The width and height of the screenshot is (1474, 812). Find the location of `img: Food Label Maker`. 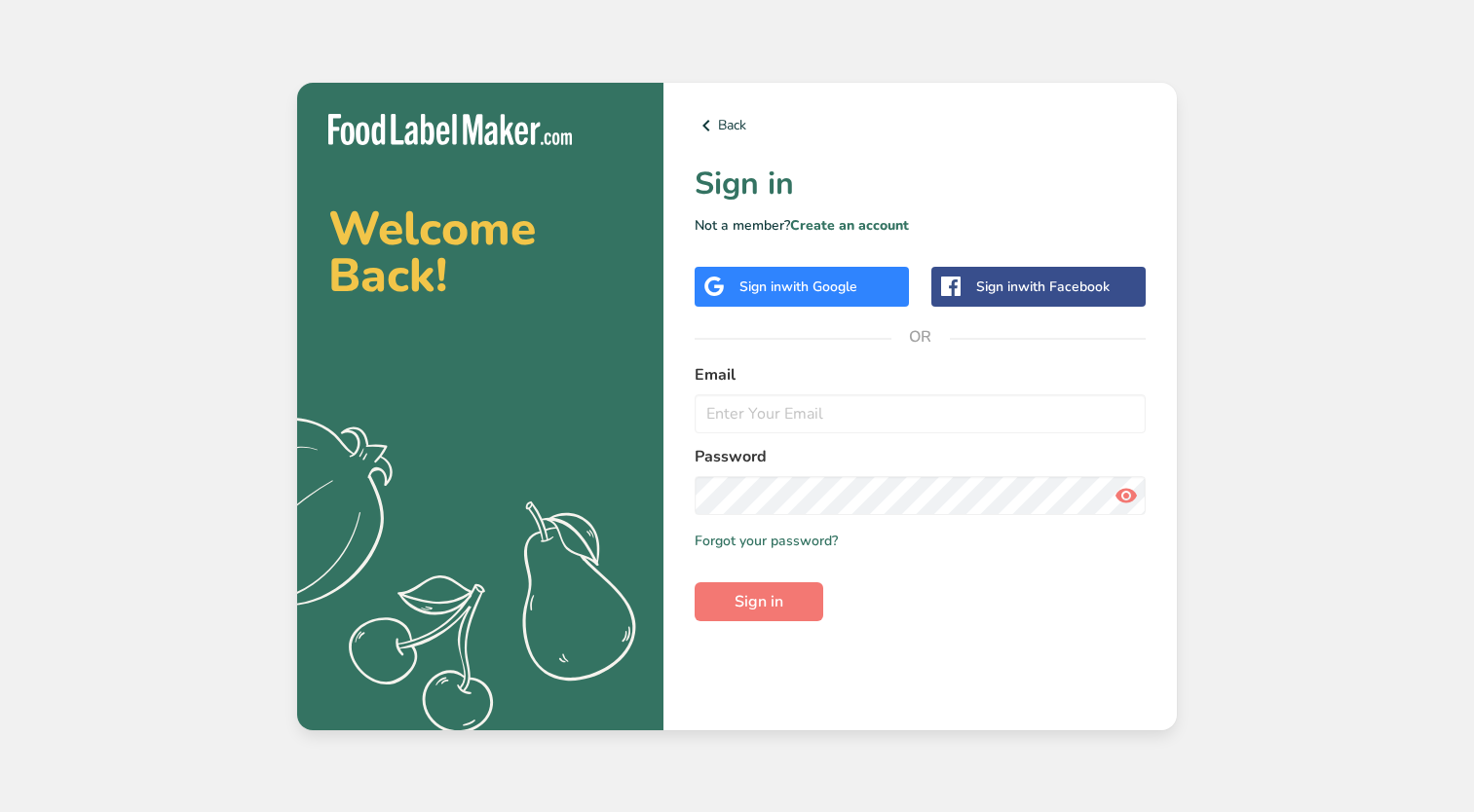

img: Food Label Maker is located at coordinates (450, 129).